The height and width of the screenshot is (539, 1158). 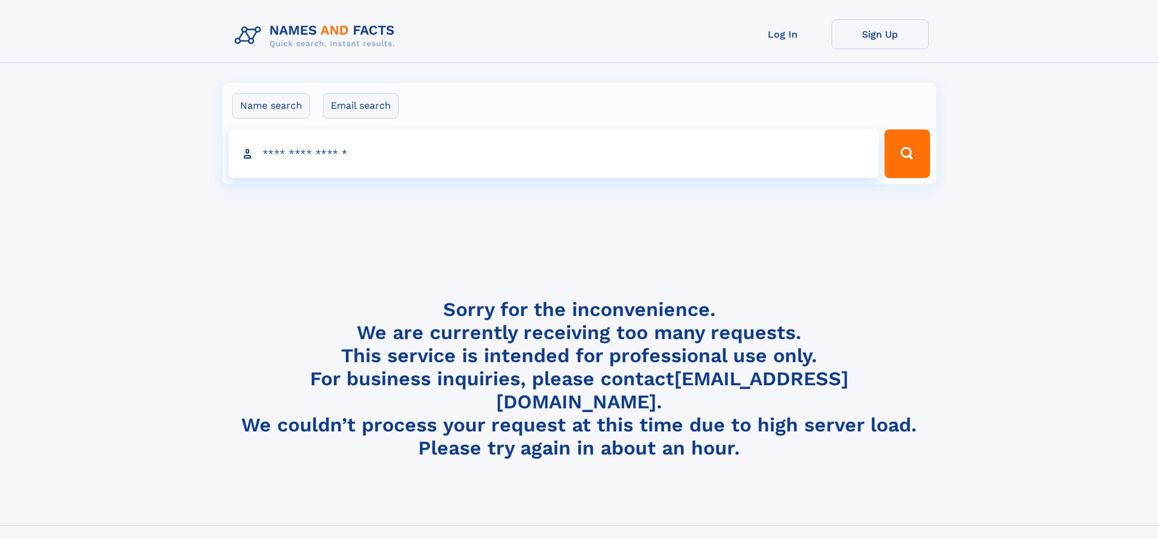 I want to click on img: Logo Names and Facts, so click(x=317, y=36).